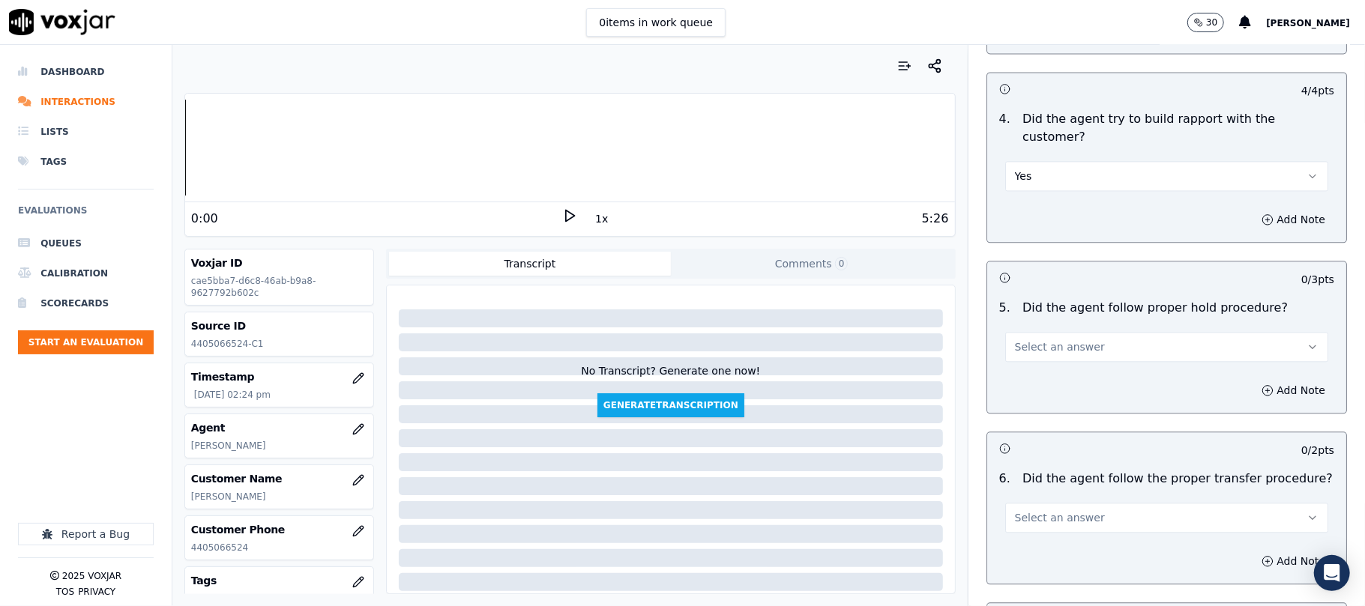  What do you see at coordinates (1178, 479) in the screenshot?
I see `p: Did the agent follow the proper transfer procedure?` at bounding box center [1178, 479].